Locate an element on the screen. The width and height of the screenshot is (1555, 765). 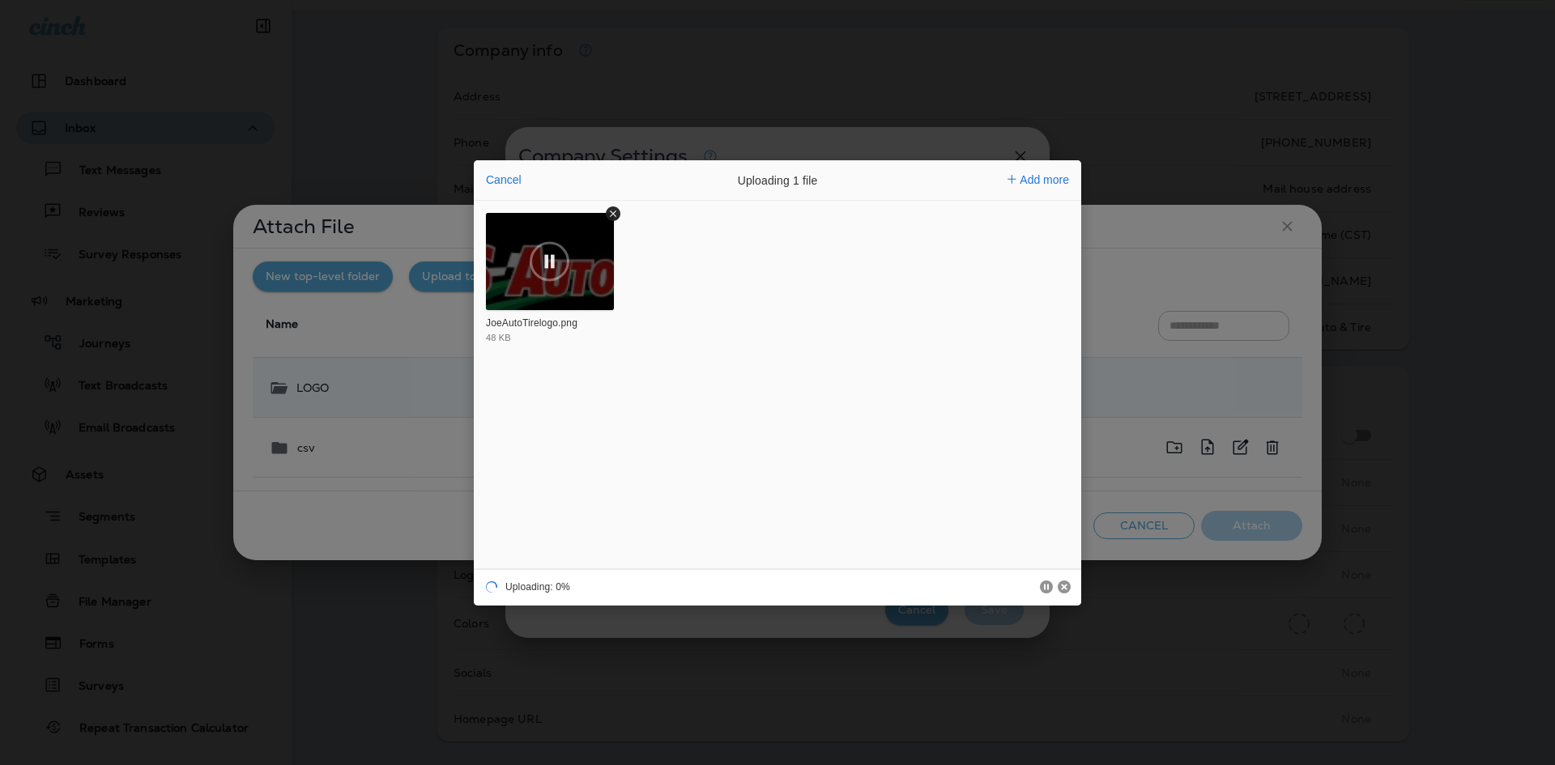
span: Add more is located at coordinates (1044, 180).